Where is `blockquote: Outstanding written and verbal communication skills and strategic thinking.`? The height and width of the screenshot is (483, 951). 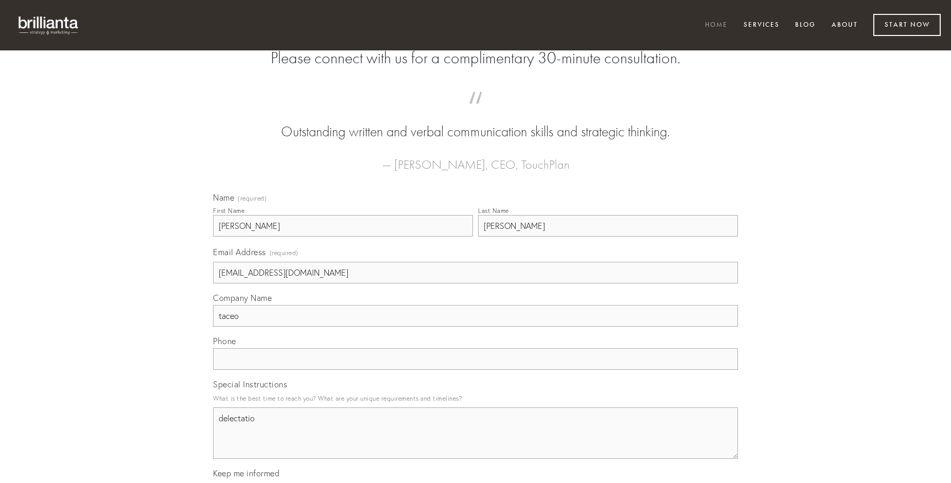 blockquote: Outstanding written and verbal communication skills and strategic thinking. is located at coordinates (476, 122).